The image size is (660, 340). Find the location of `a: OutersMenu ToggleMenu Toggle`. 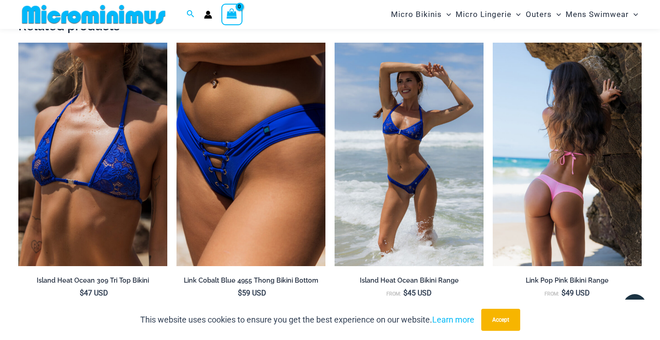

a: OutersMenu ToggleMenu Toggle is located at coordinates (543, 14).